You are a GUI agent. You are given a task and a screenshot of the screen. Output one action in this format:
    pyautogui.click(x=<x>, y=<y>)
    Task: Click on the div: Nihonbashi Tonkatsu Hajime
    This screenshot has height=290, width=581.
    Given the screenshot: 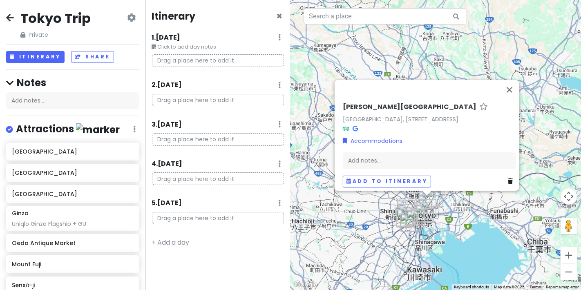 What is the action you would take?
    pyautogui.click(x=427, y=208)
    